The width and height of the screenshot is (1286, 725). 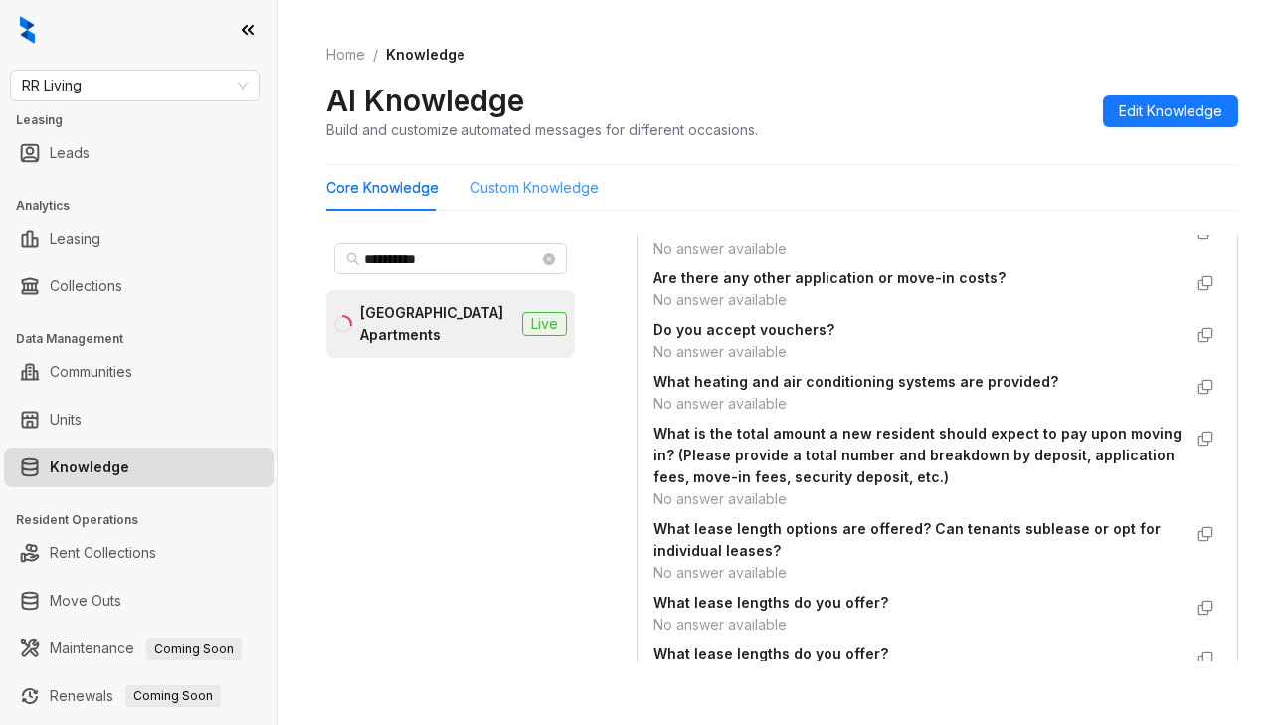 I want to click on strong: Are lease guarantors allowed, and what are the policies/requirements?, so click(x=905, y=226).